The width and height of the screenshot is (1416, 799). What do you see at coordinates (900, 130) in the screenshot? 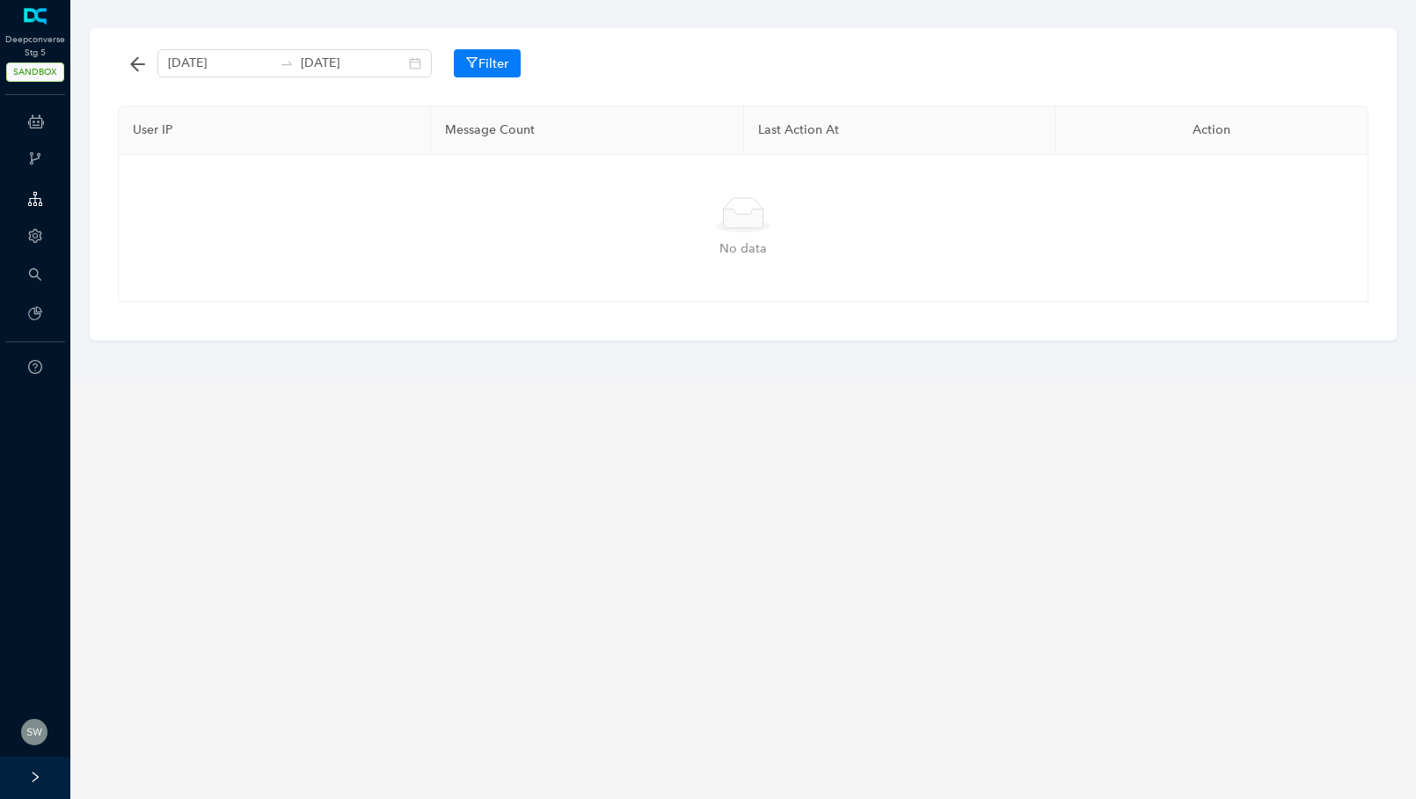
I see `th: Last Action At` at bounding box center [900, 130].